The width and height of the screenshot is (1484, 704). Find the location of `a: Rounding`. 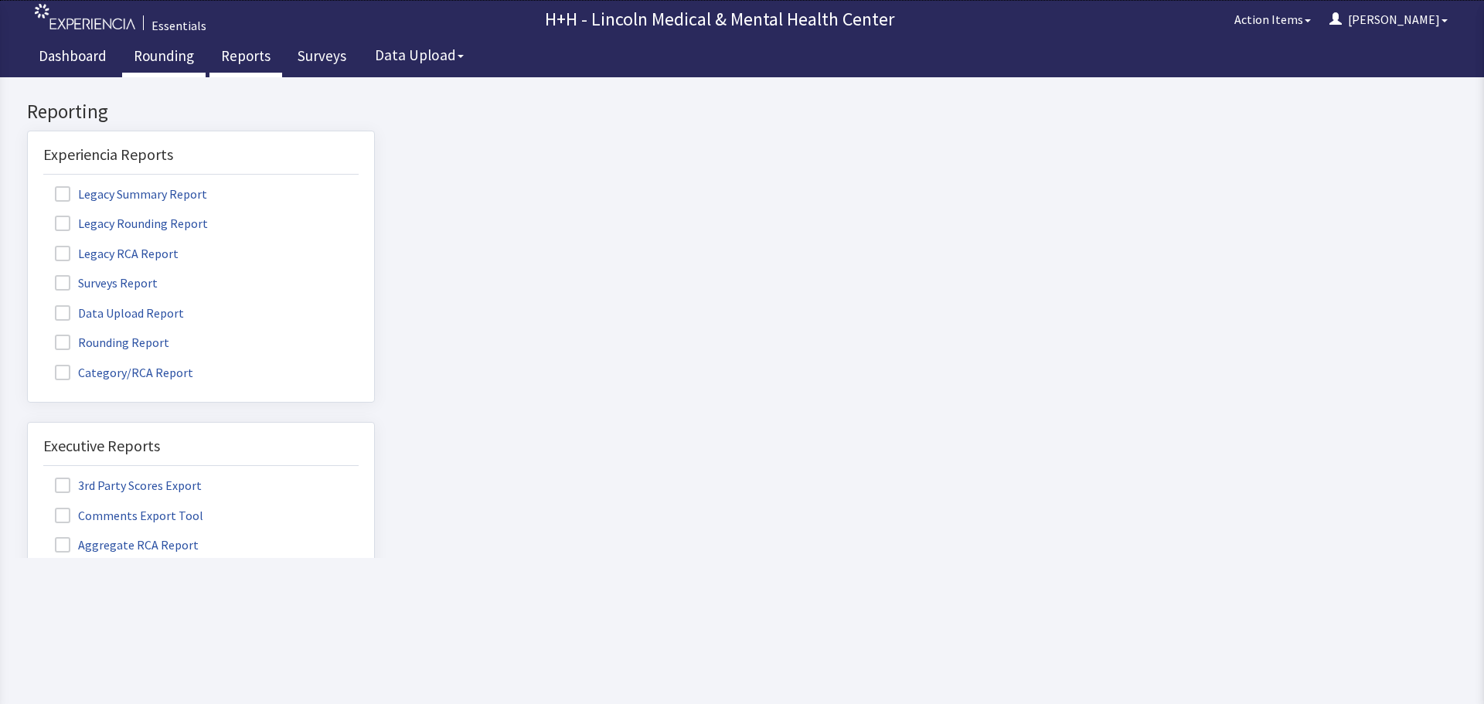

a: Rounding is located at coordinates (164, 58).